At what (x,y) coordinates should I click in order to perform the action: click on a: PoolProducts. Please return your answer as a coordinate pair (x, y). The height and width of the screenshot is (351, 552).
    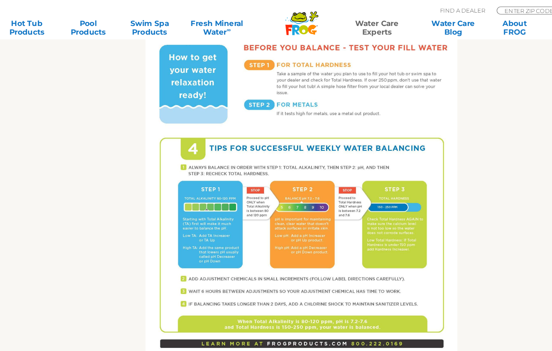
    Looking at the image, I should click on (84, 25).